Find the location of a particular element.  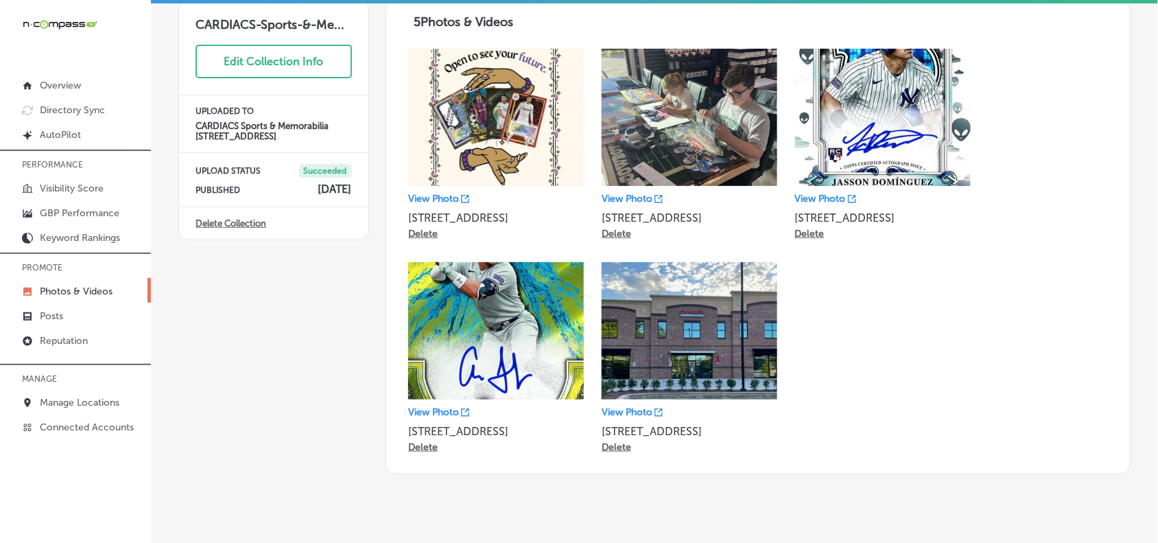

p: Manage Locations is located at coordinates (80, 402).